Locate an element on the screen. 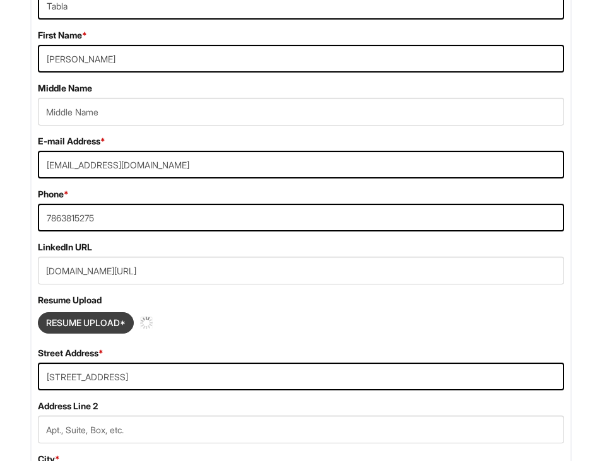 This screenshot has width=602, height=461. input: Middle Name is located at coordinates (301, 112).